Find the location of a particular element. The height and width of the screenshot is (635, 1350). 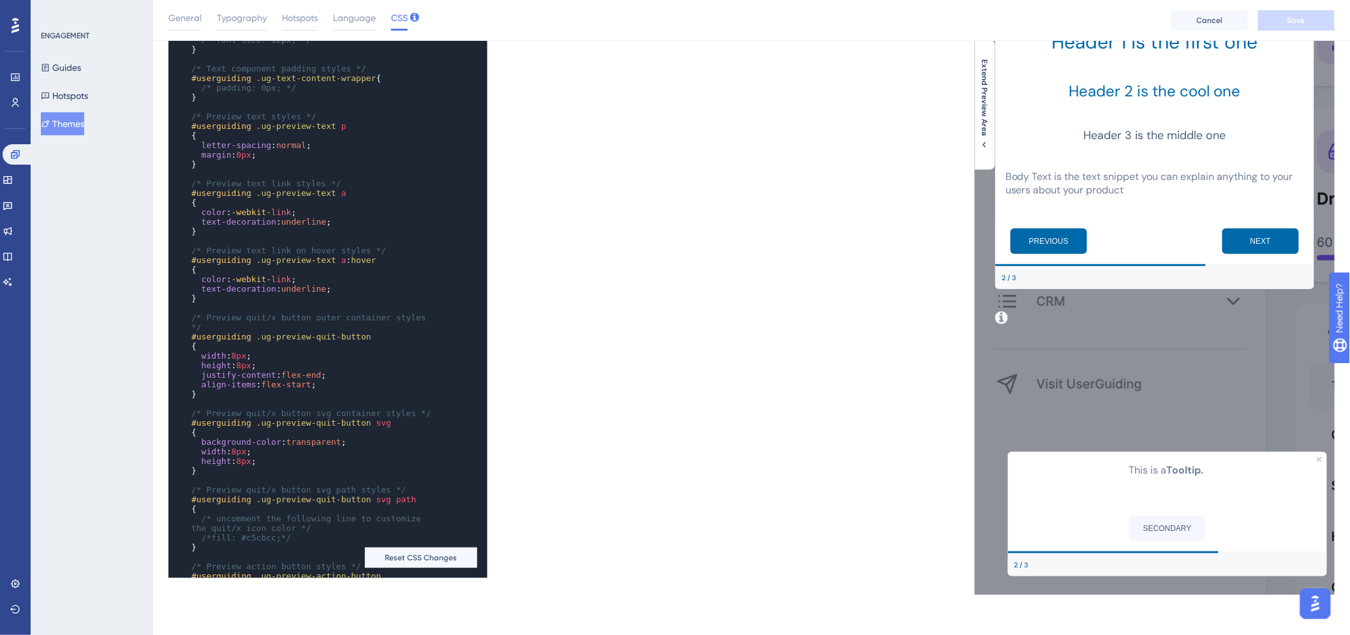

button: Guides is located at coordinates (61, 68).